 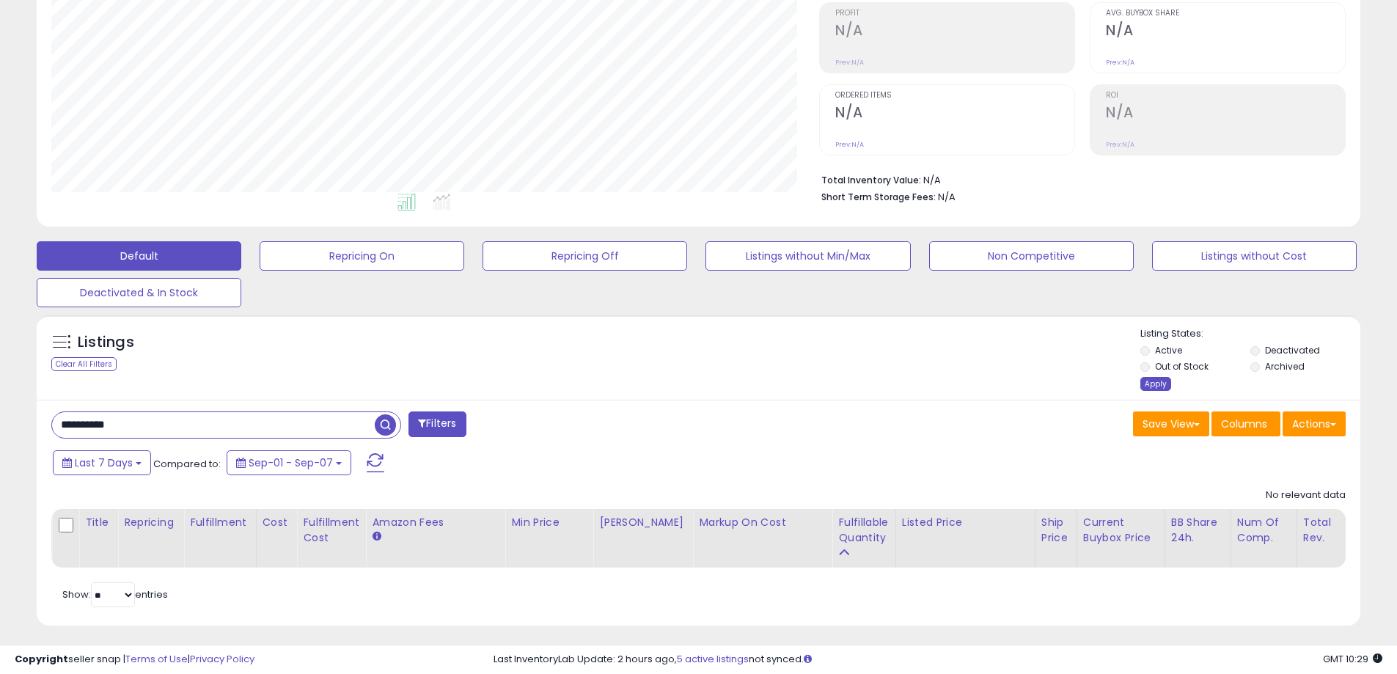 What do you see at coordinates (376, 537) in the screenshot?
I see `small: Amazon Fees.` at bounding box center [376, 537].